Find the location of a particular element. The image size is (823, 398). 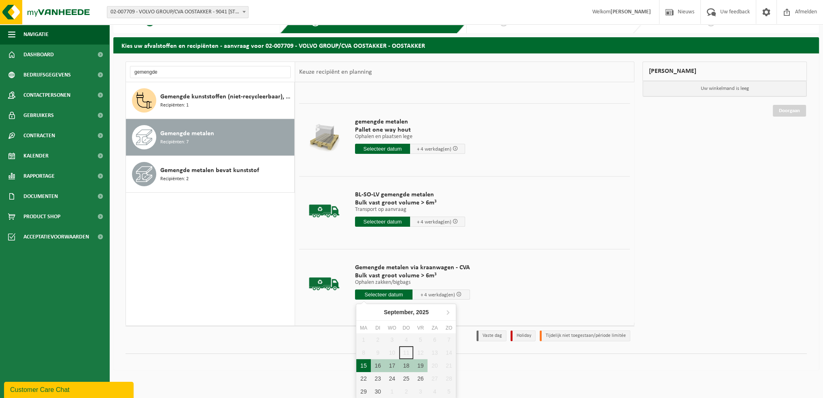

span: Contracten is located at coordinates (39, 136).